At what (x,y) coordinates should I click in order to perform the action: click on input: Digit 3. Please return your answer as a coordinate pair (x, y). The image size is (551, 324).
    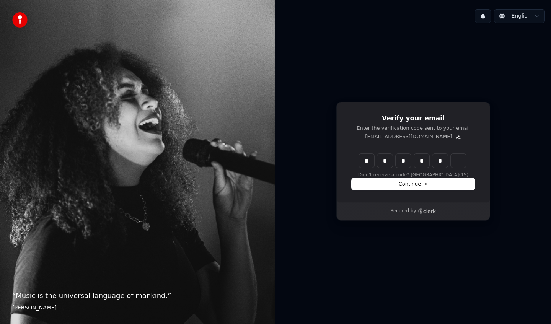
    Looking at the image, I should click on (403, 161).